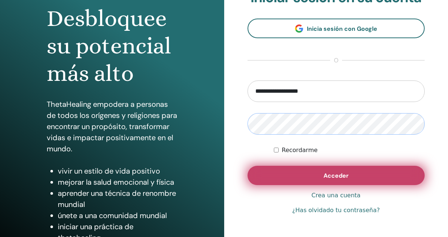 Image resolution: width=448 pixels, height=237 pixels. Describe the element at coordinates (349, 150) in the screenshot. I see `div: Mantenerme autenticado indefinidamente o hasta cerrar la sesión manualmente` at that location.